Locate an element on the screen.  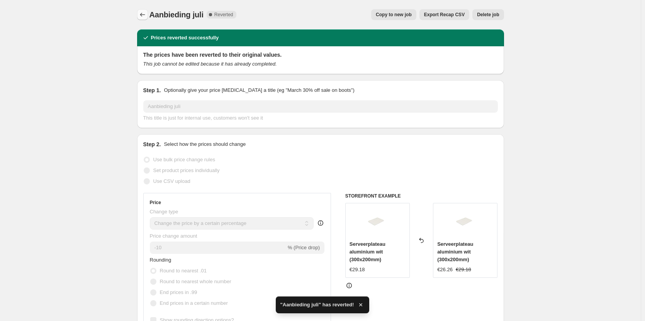
span: End prices in a certain number is located at coordinates (194, 303).